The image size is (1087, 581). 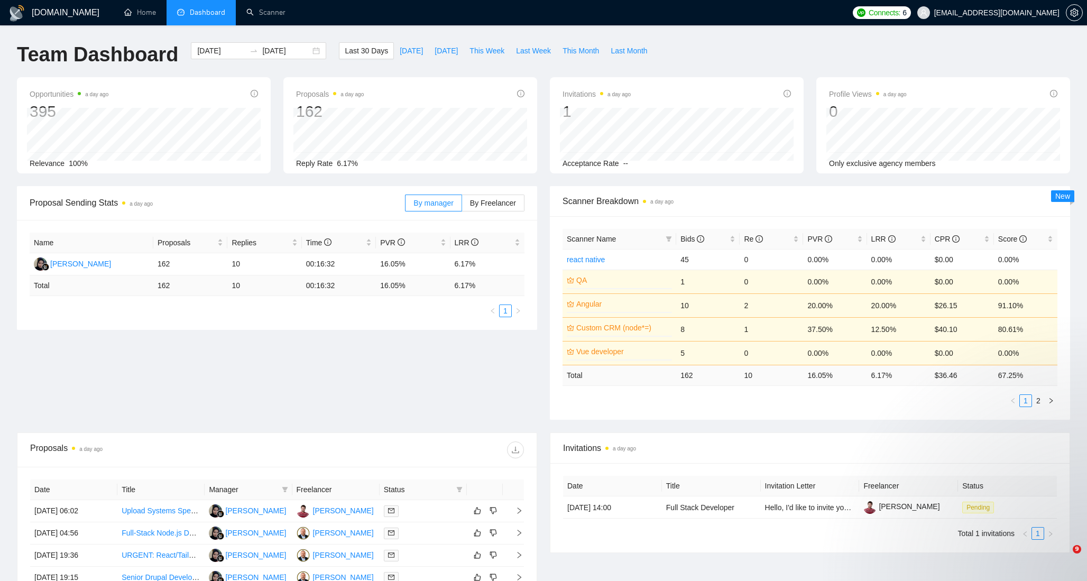 What do you see at coordinates (190, 243) in the screenshot?
I see `th: Proposals` at bounding box center [190, 243].